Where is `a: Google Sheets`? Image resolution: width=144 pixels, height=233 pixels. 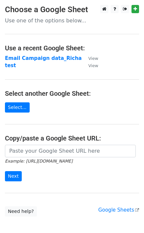 a: Google Sheets is located at coordinates (119, 210).